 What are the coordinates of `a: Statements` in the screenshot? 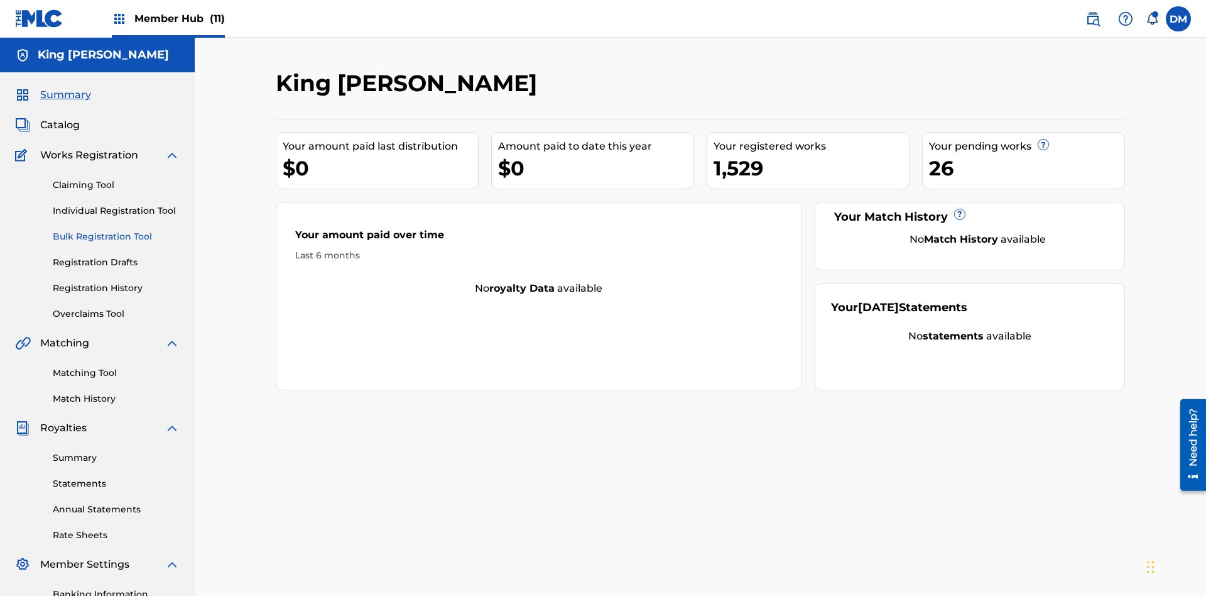 It's located at (116, 483).